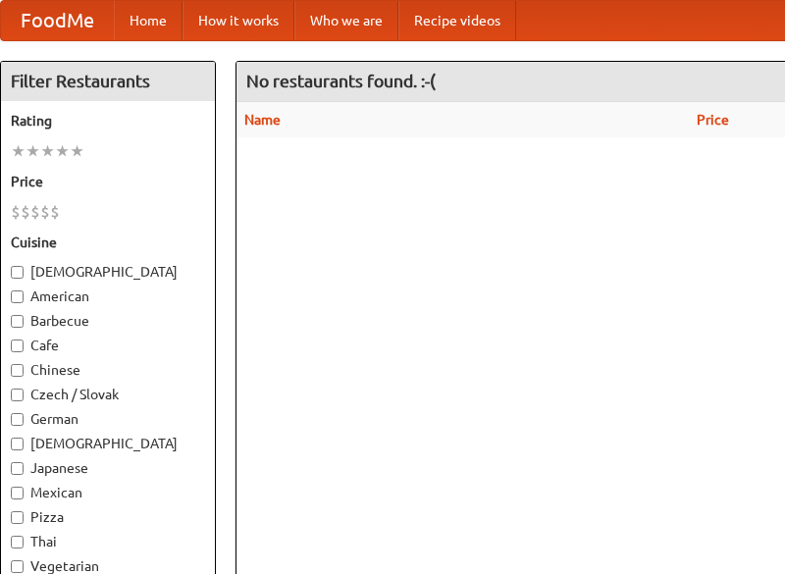 Image resolution: width=785 pixels, height=574 pixels. Describe the element at coordinates (108, 81) in the screenshot. I see `h4: Filter Restaurants` at that location.